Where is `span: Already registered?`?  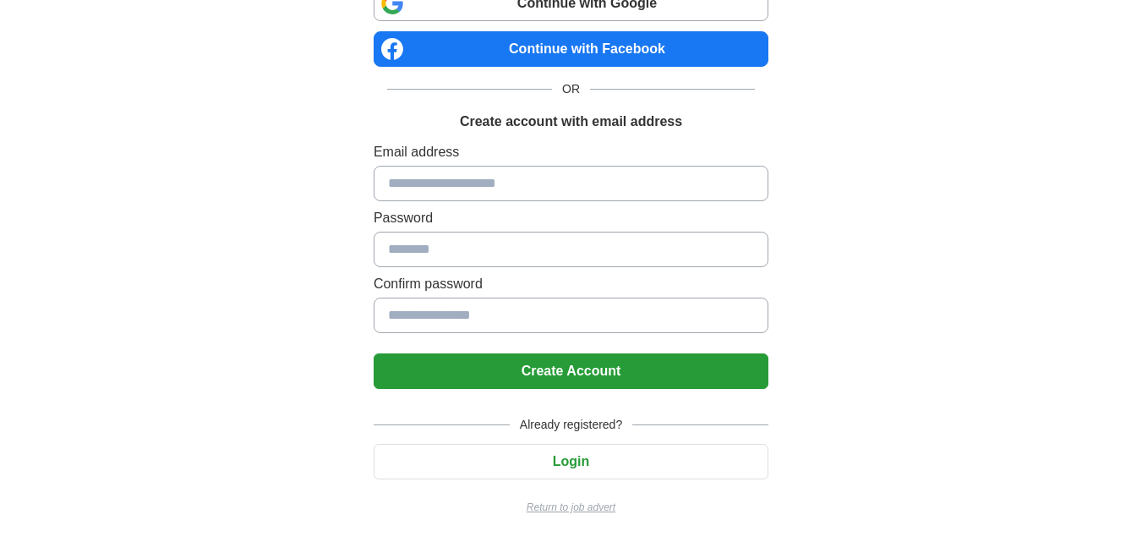
span: Already registered? is located at coordinates (571, 424).